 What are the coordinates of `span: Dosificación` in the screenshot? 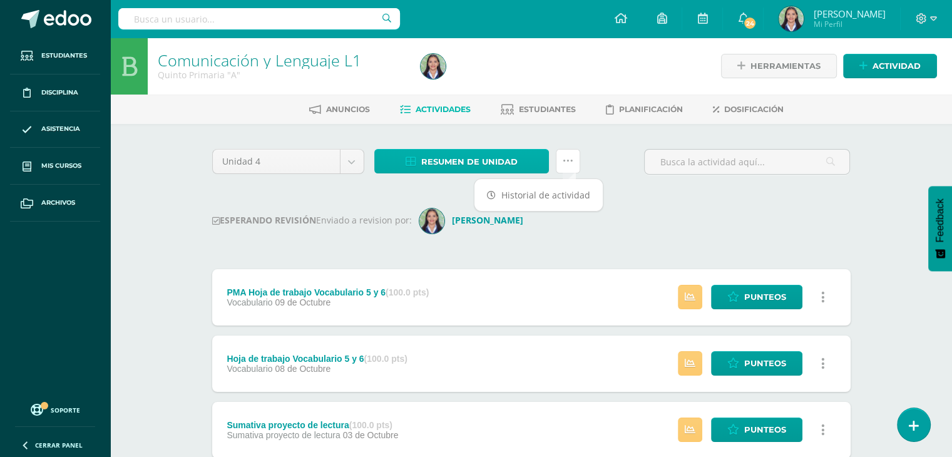 It's located at (754, 109).